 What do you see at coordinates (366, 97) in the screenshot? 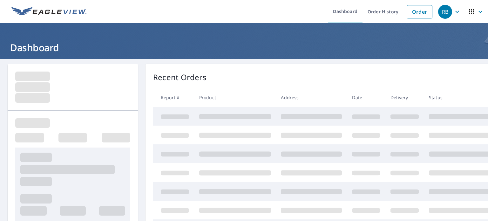
I see `th: Date` at bounding box center [366, 97].